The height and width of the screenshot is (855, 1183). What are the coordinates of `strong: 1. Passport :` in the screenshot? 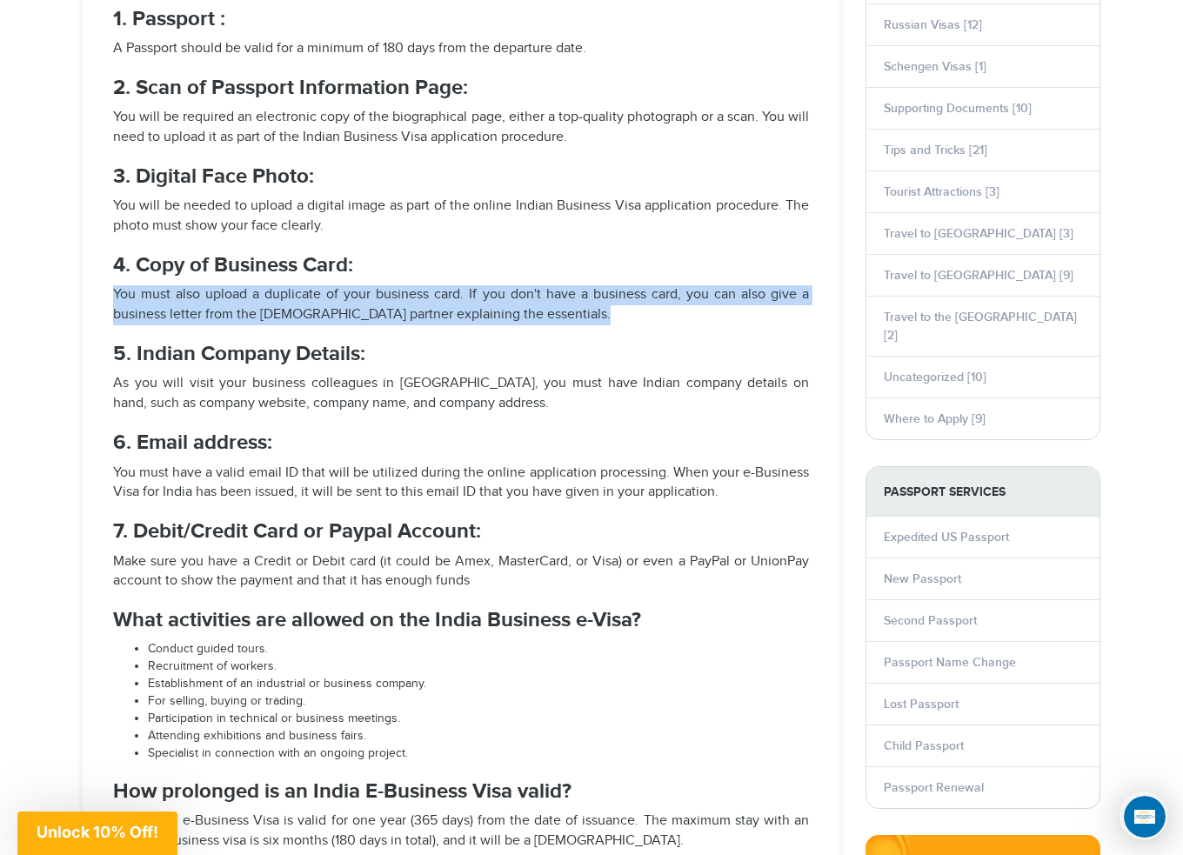 It's located at (169, 18).